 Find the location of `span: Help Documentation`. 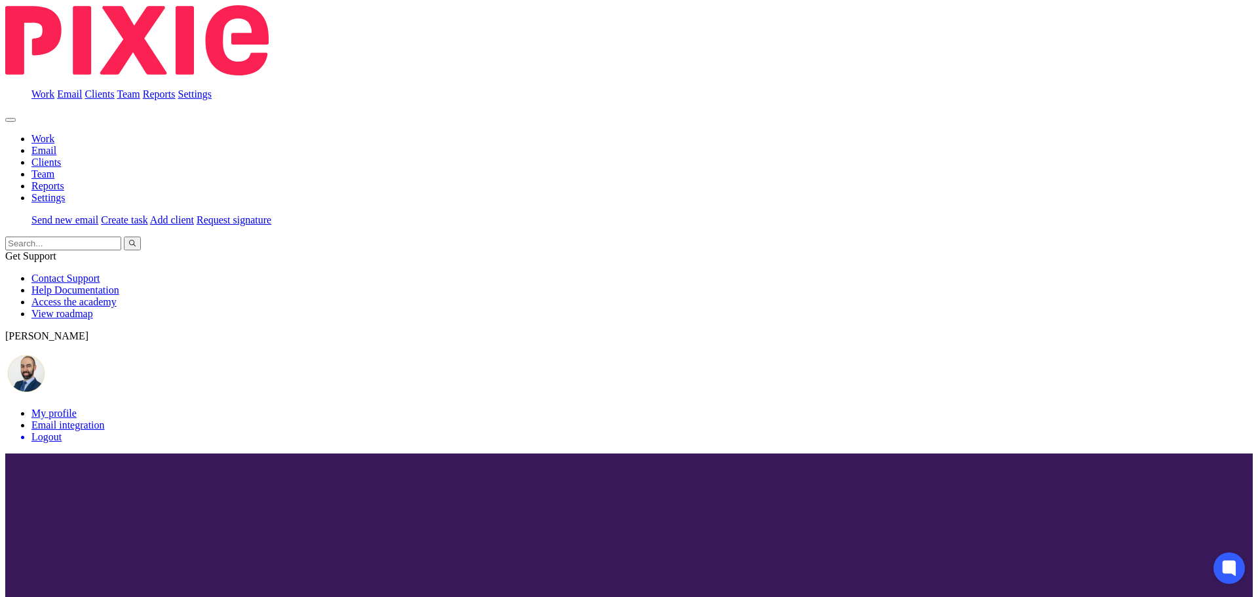

span: Help Documentation is located at coordinates (75, 289).